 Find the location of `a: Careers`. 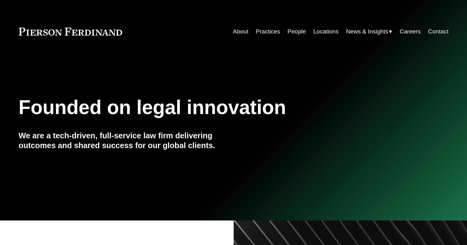

a: Careers is located at coordinates (410, 32).